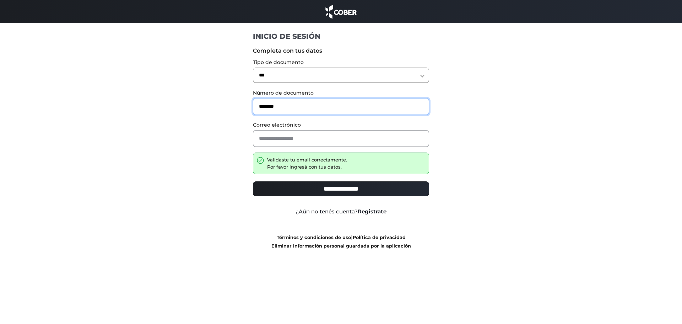 The image size is (682, 324). I want to click on label: Completa con tus datos, so click(341, 51).